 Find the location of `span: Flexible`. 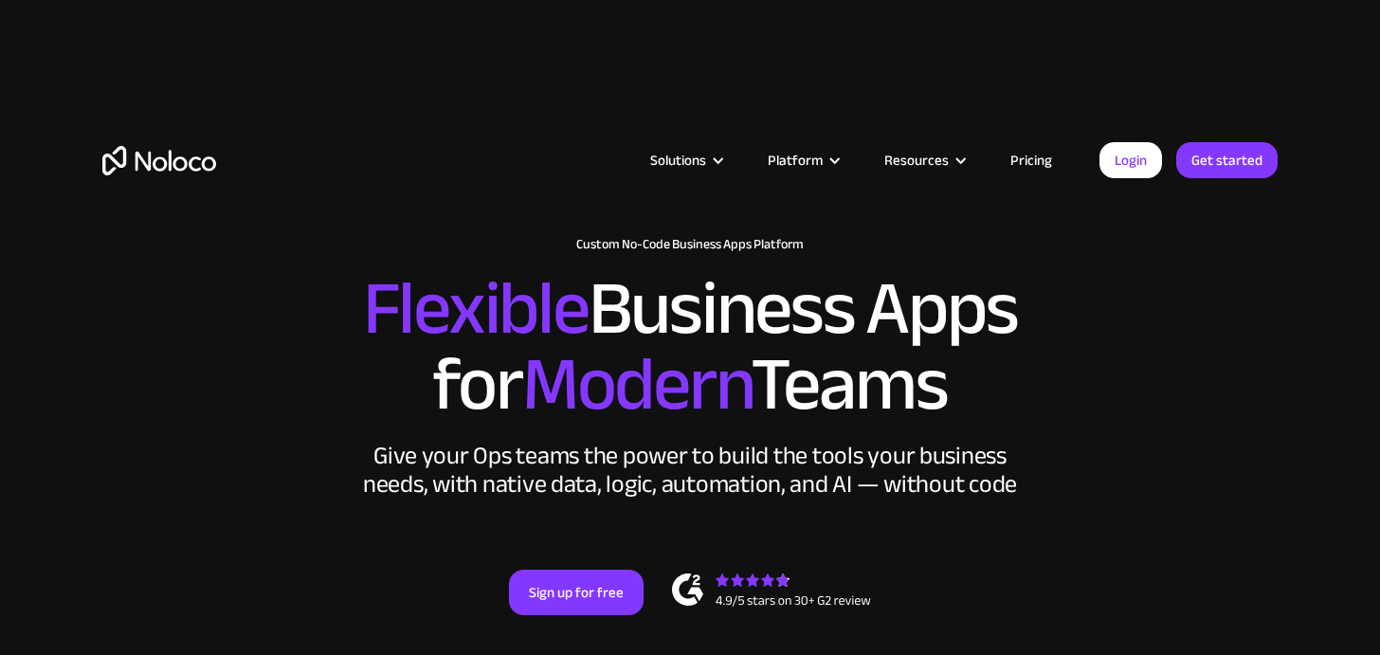

span: Flexible is located at coordinates (476, 308).